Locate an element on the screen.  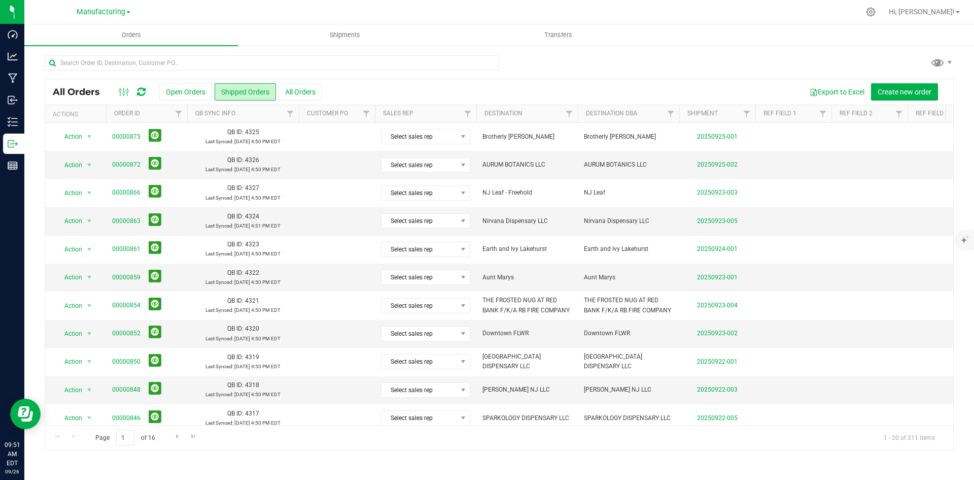
span: 4327 is located at coordinates (252, 188).